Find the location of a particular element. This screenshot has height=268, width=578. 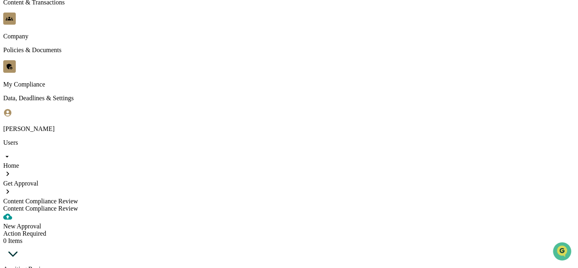

input: Clear is located at coordinates (77, 41).